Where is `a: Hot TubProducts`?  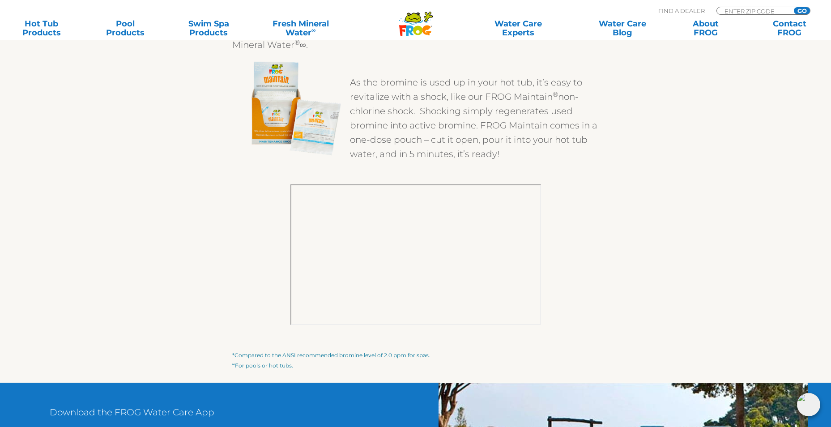 a: Hot TubProducts is located at coordinates (41, 28).